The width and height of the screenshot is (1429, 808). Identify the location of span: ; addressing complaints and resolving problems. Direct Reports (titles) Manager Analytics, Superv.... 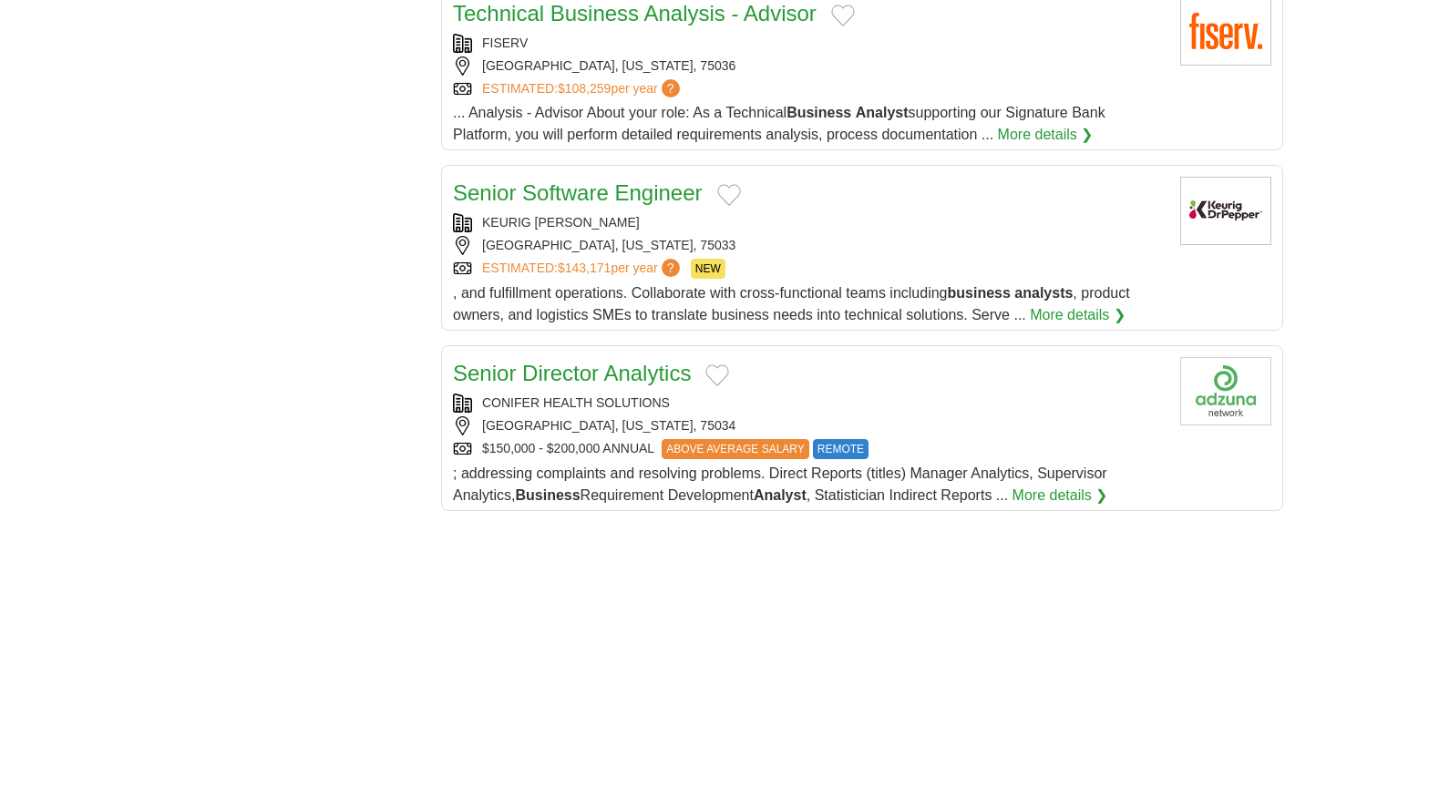
(780, 484).